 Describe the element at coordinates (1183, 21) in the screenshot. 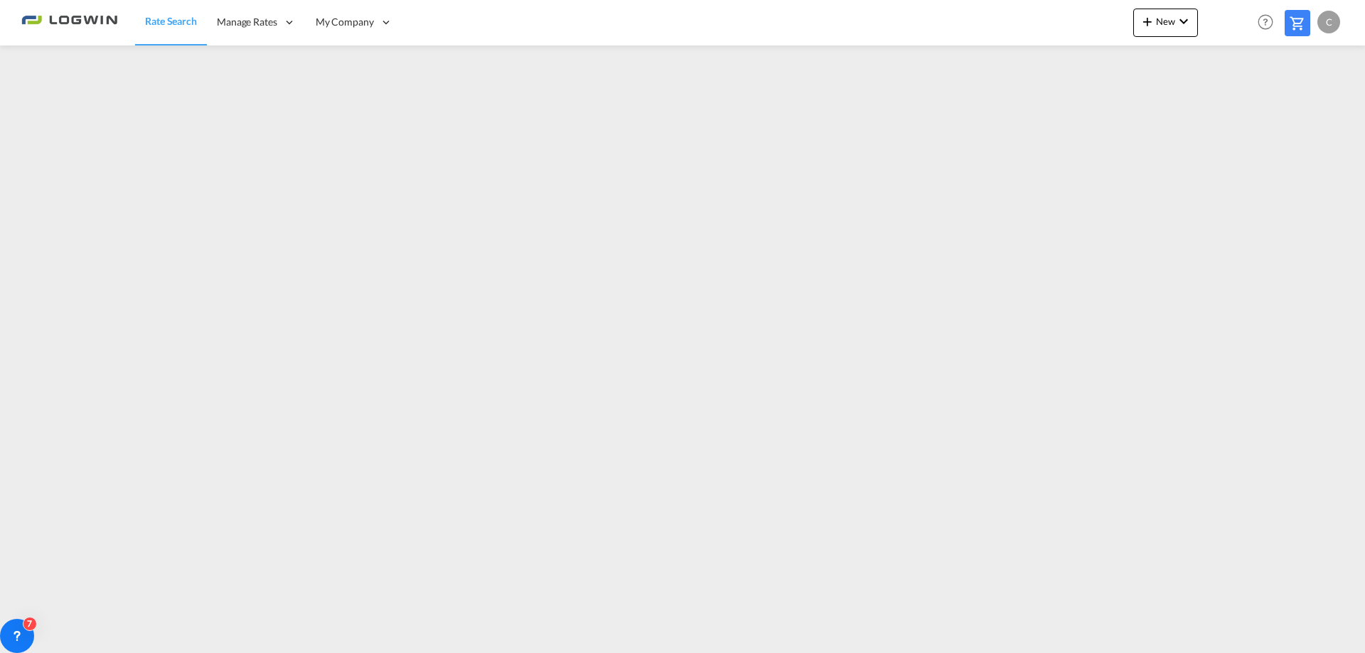

I see `md-icon: icon-chevron-down` at that location.